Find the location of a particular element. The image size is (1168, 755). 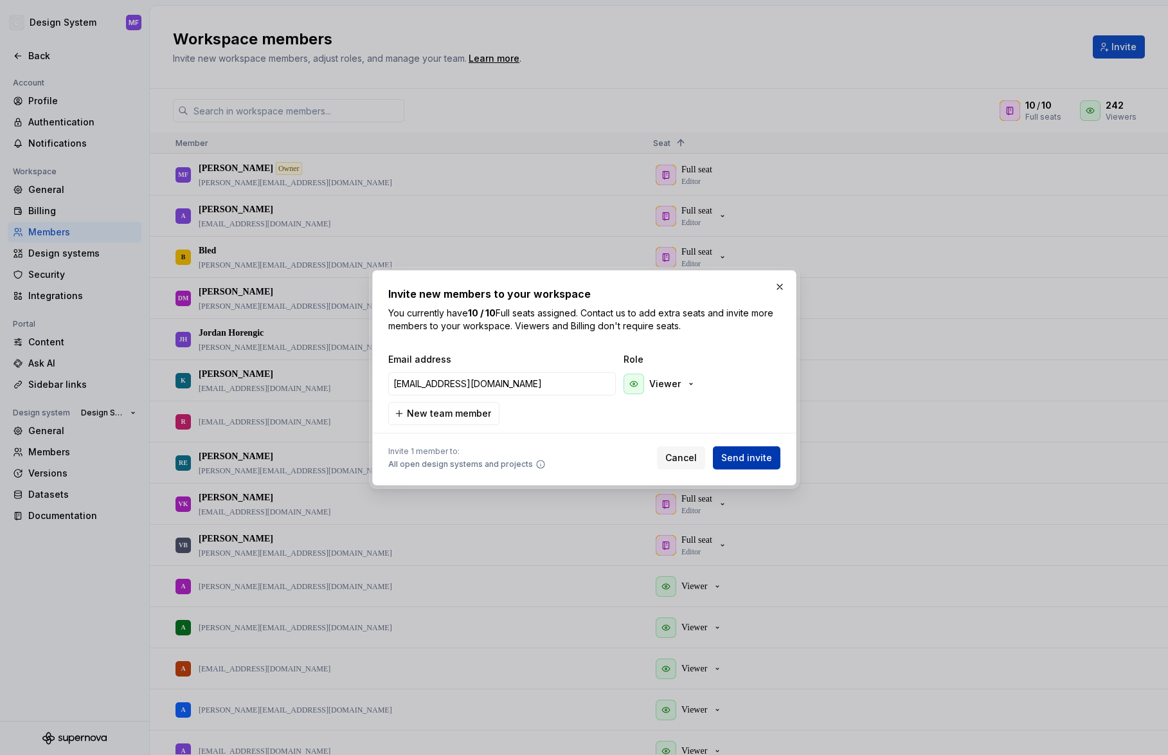

span: Invite 1 member to: is located at coordinates (467, 451).